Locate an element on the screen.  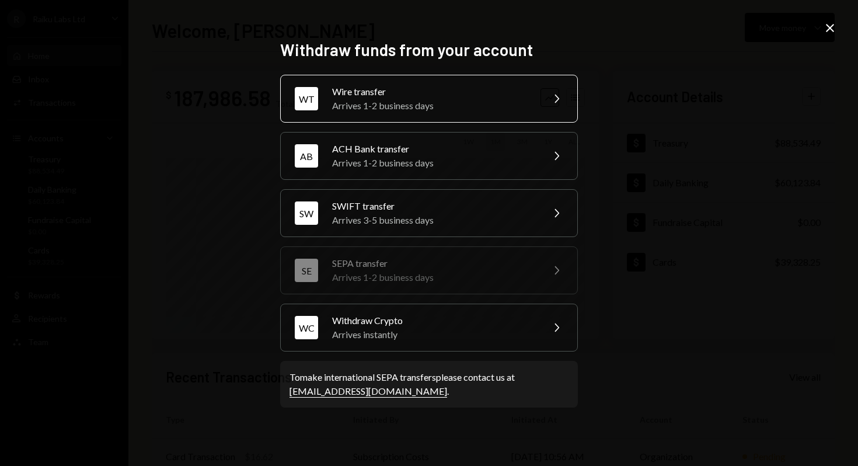
button: ABACH Bank transferArrives 1-2 business days is located at coordinates (429, 156).